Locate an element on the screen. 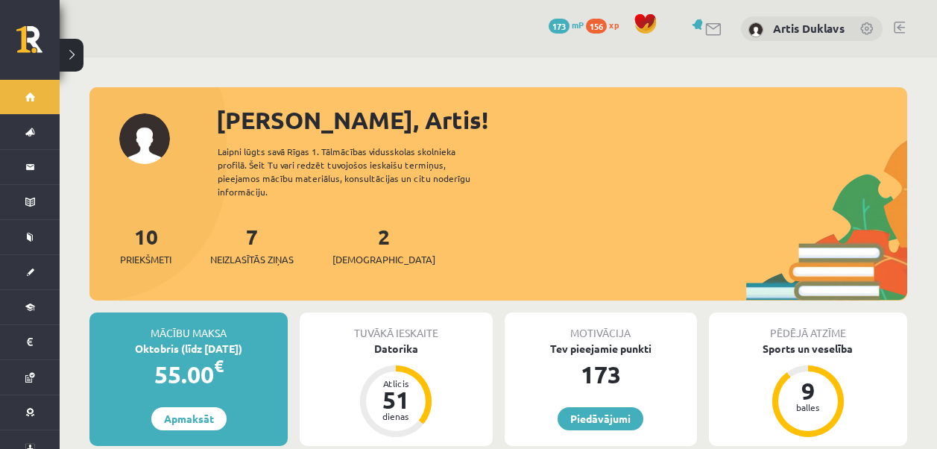 The image size is (937, 449). a: Rīgas 1. Tālmācības vidusskola is located at coordinates (38, 45).